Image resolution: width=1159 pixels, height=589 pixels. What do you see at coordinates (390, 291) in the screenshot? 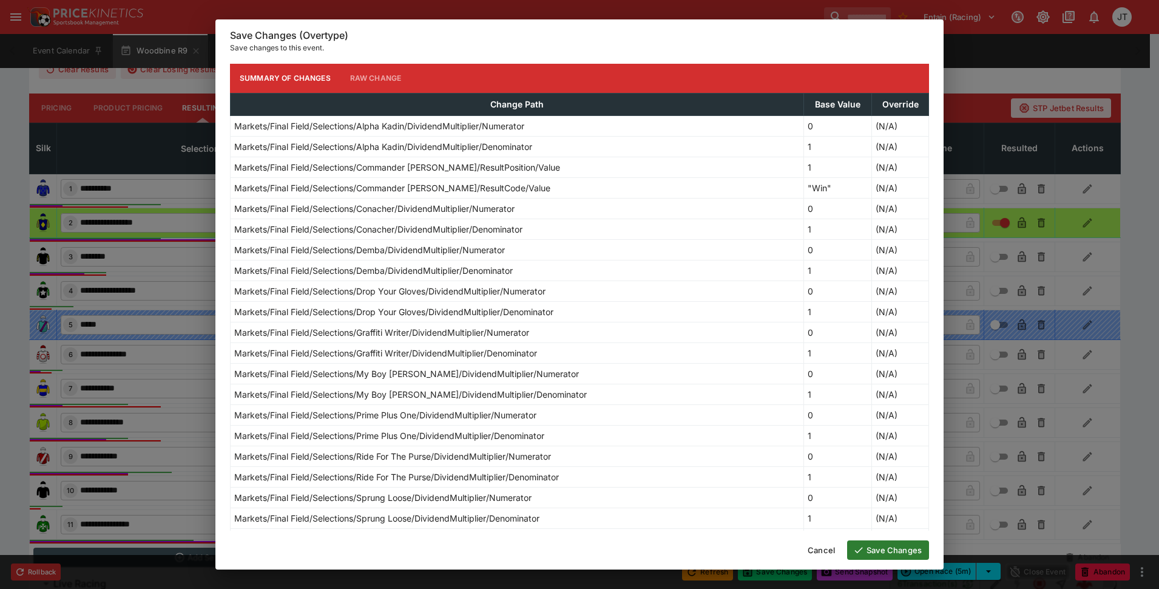
I see `p: Markets/Final Field/Selections/Drop Your Gloves/DividendMultiplier/Numerator` at bounding box center [390, 291].